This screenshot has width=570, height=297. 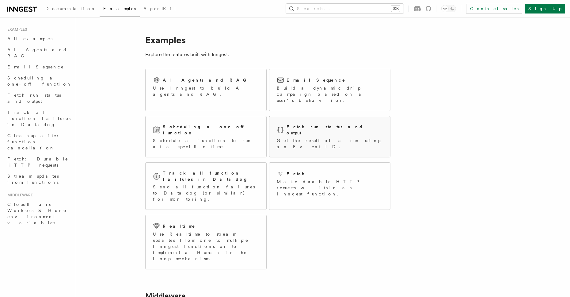 What do you see at coordinates (330, 90) in the screenshot?
I see `a: Email SequenceBuild a dynamic drip campaign based on a user's behavior.` at bounding box center [330, 90].